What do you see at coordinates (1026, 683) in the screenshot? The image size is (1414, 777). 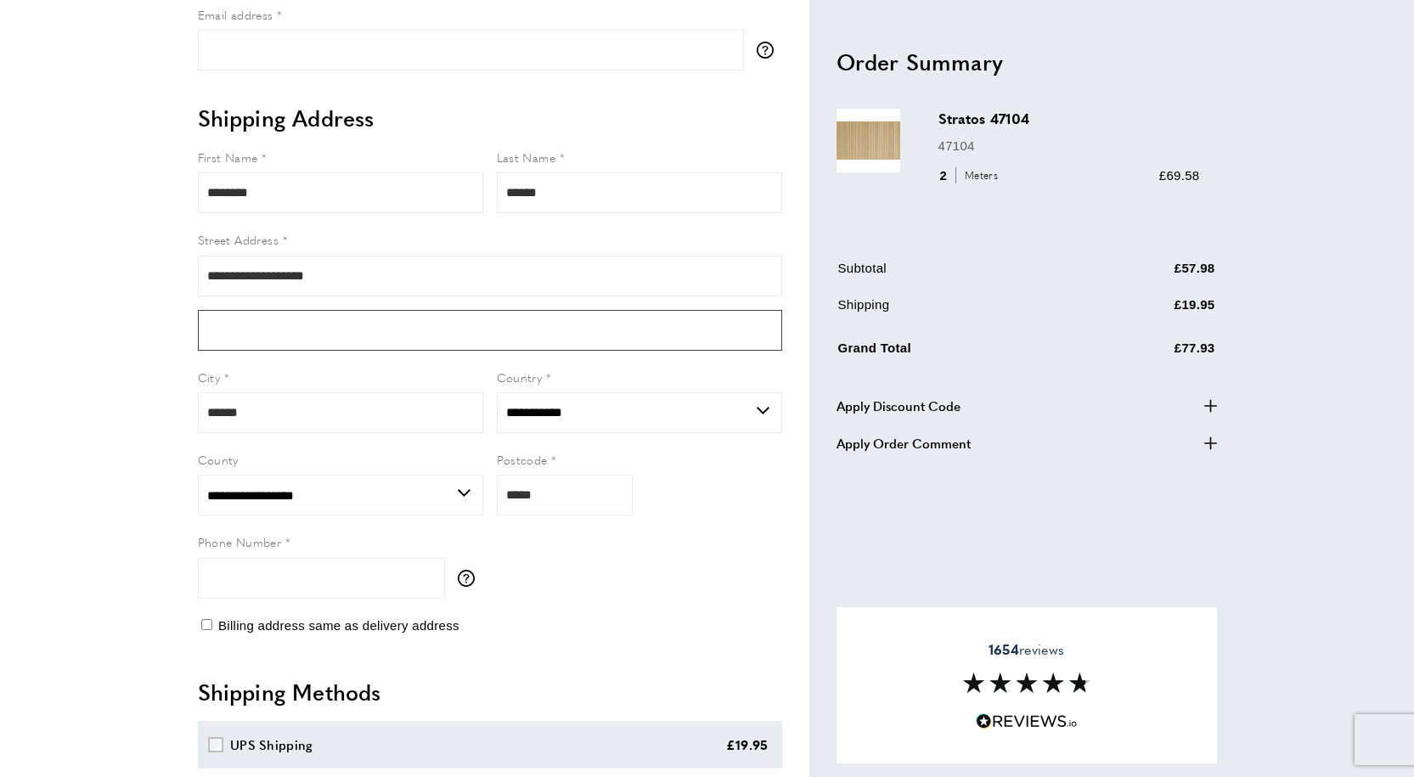 I see `img: Reviews section` at bounding box center [1026, 683].